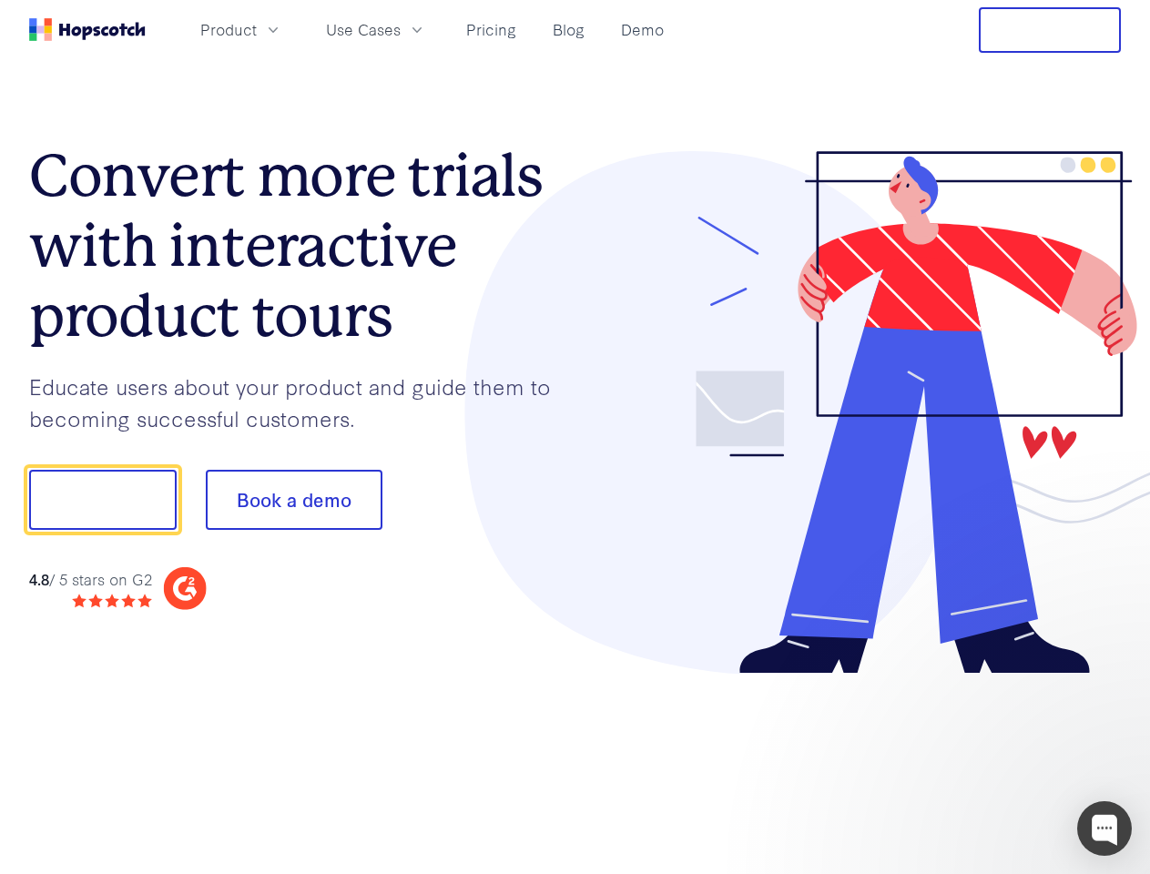 This screenshot has width=1150, height=874. I want to click on div: / 5 stars on G2, so click(90, 579).